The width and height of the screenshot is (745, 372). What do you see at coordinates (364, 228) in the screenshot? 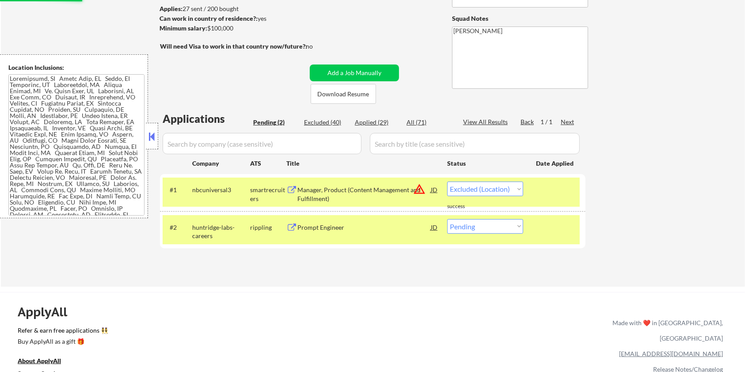
I see `div: Prompt Engineer` at bounding box center [364, 228].